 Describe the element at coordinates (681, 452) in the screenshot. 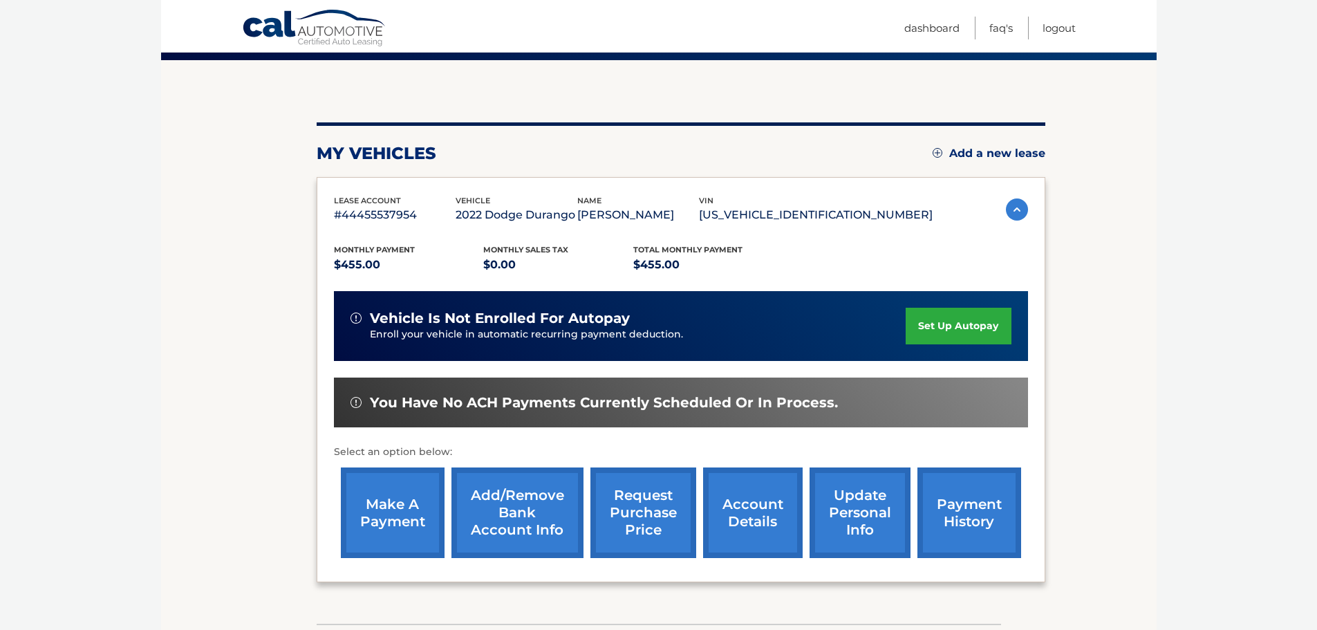

I see `p: Select an option below:` at that location.